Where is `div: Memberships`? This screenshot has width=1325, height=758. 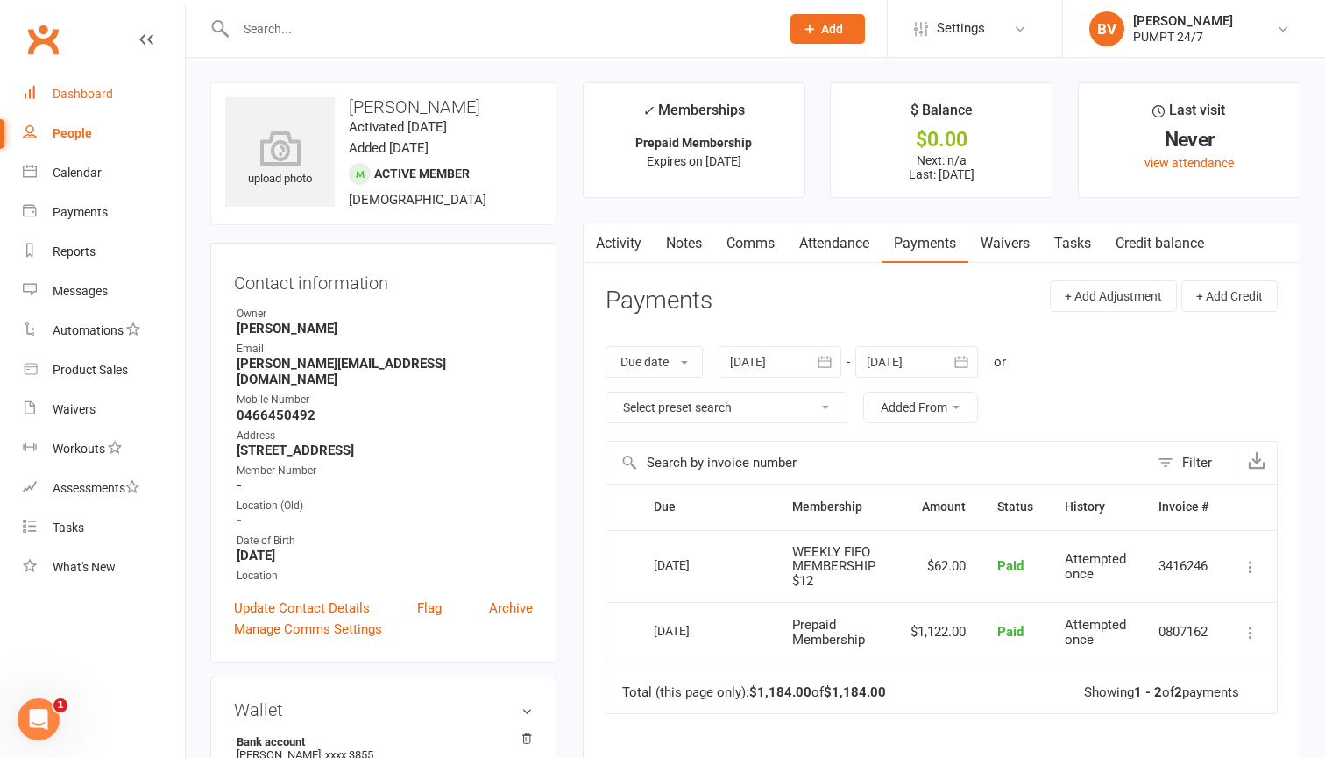 div: Memberships is located at coordinates (693, 115).